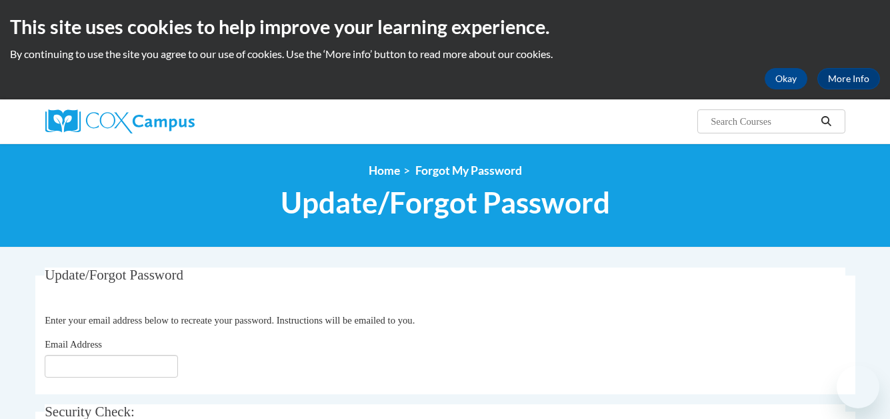  I want to click on span: Forgot My Password, so click(469, 170).